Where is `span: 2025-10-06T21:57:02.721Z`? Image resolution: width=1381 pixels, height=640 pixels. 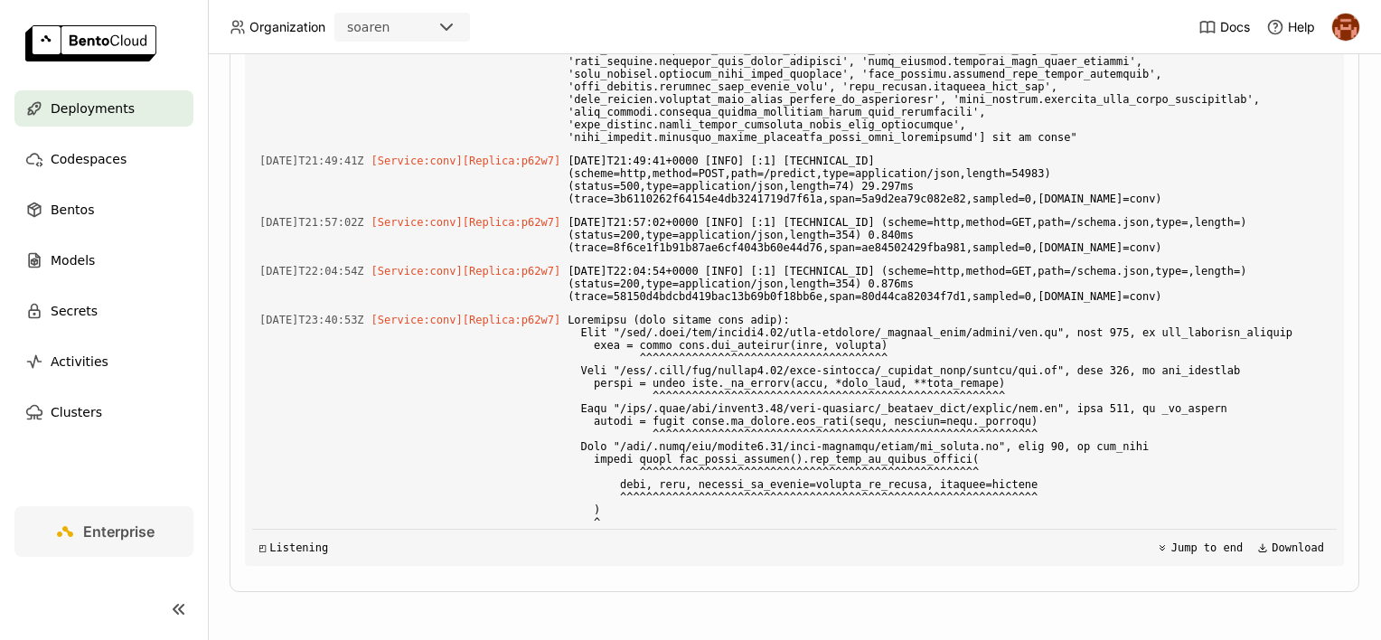
span: 2025-10-06T21:57:02.721Z is located at coordinates (312, 222).